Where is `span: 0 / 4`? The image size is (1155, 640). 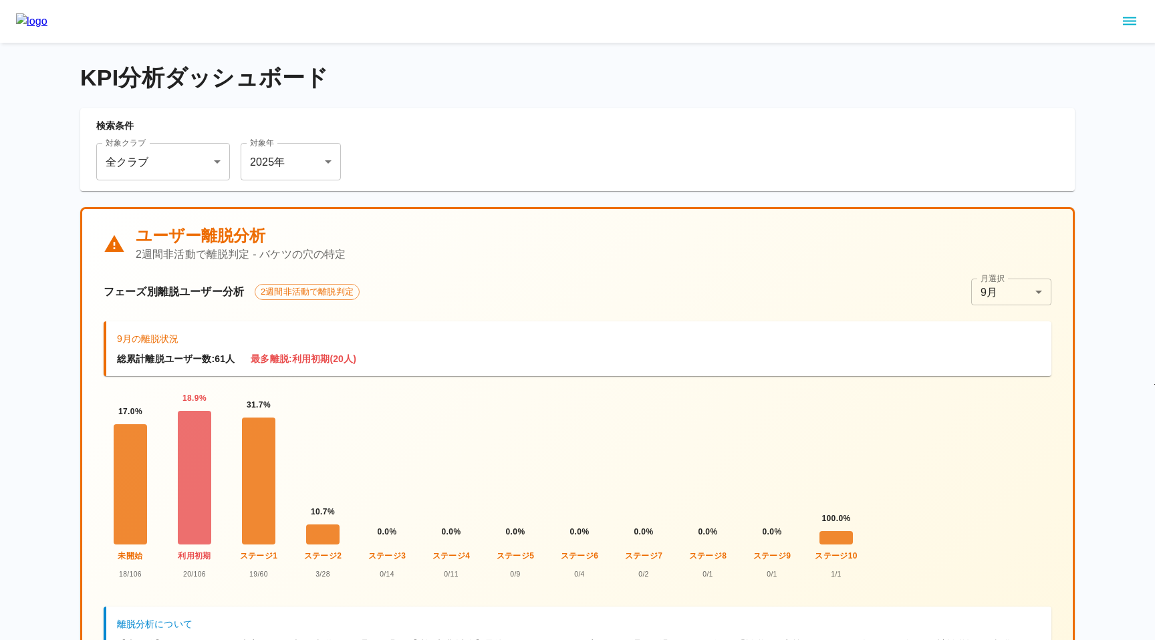
span: 0 / 4 is located at coordinates (579, 574).